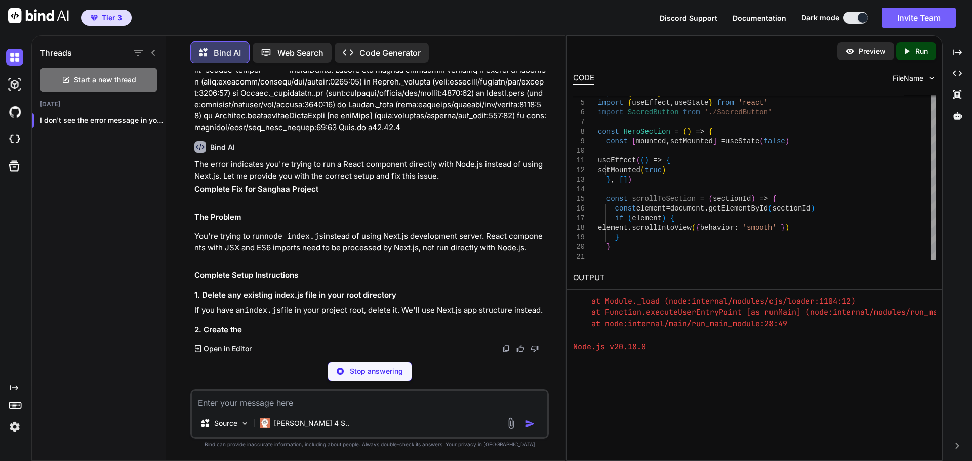 This screenshot has height=461, width=972. I want to click on span: 'react', so click(753, 103).